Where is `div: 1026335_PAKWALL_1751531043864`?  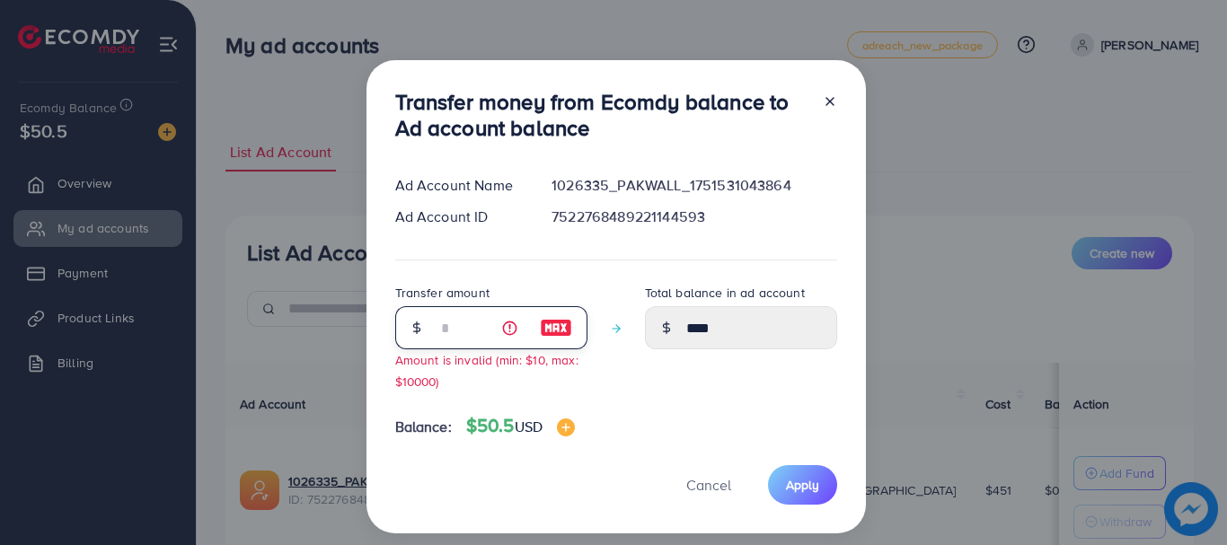 div: 1026335_PAKWALL_1751531043864 is located at coordinates (693, 185).